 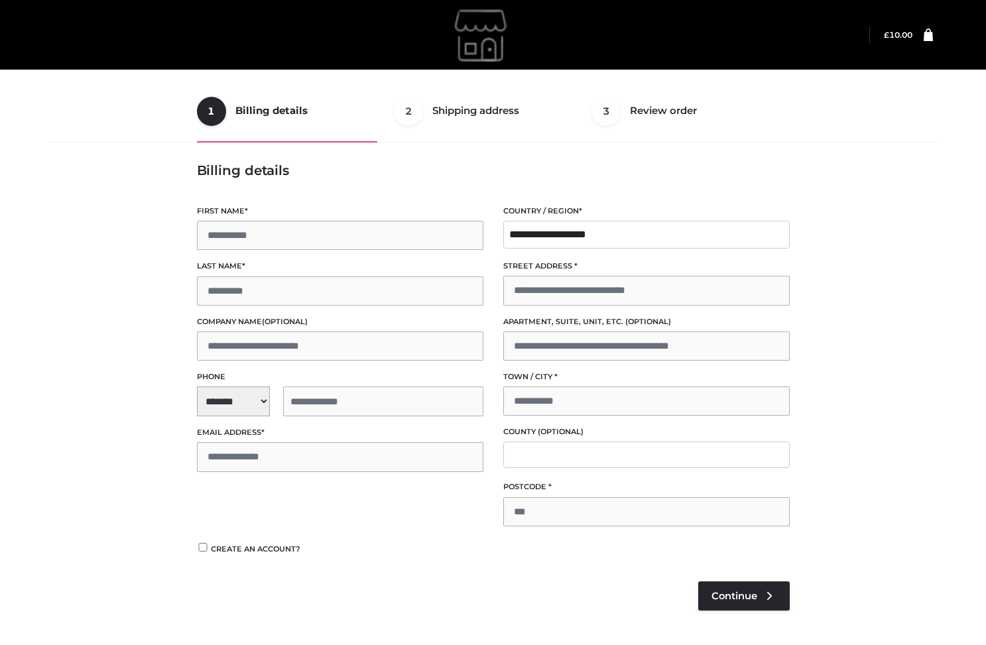 What do you see at coordinates (340, 322) in the screenshot?
I see `label: Company name` at bounding box center [340, 322].